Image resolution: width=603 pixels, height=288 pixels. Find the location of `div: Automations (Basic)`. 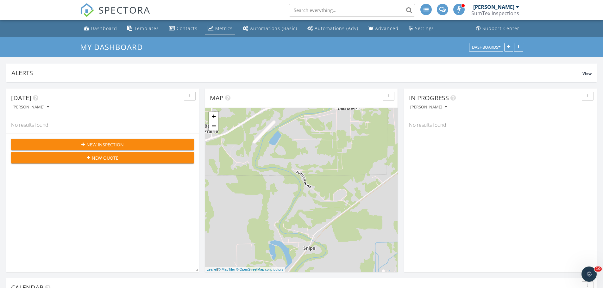

div: Automations (Basic) is located at coordinates (273, 28).